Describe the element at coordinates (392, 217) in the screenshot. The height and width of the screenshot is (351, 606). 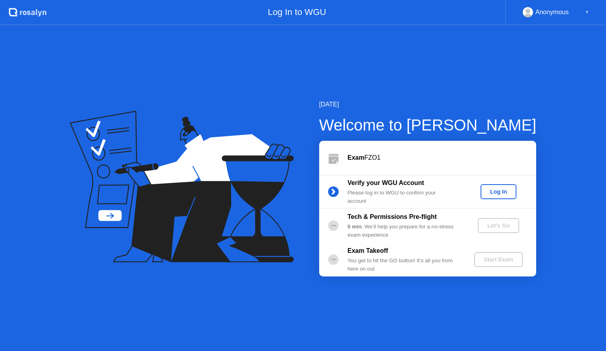
I see `b: Tech & Permissions Pre-flight` at that location.